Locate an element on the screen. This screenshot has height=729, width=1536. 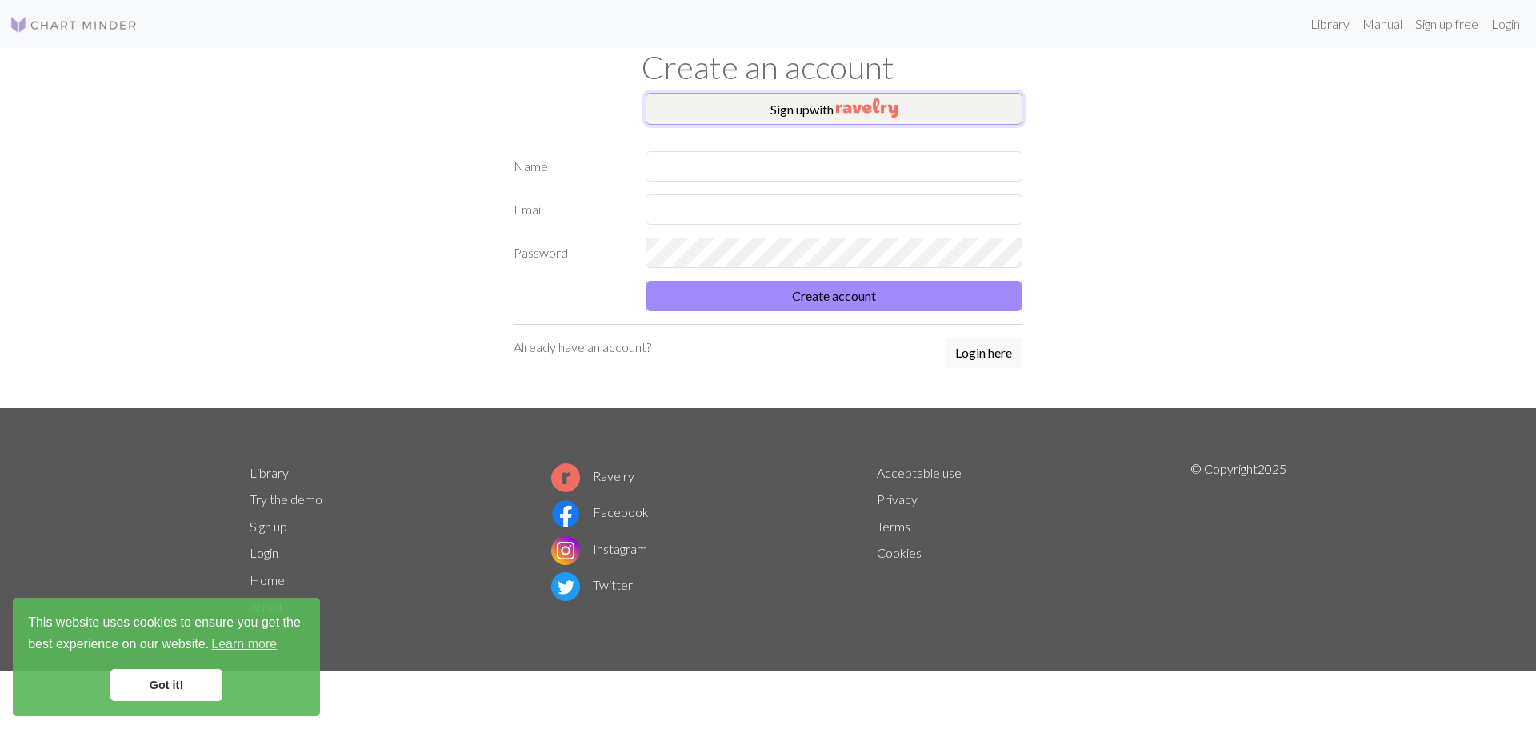
p: © Copyright 2025 is located at coordinates (1238, 540).